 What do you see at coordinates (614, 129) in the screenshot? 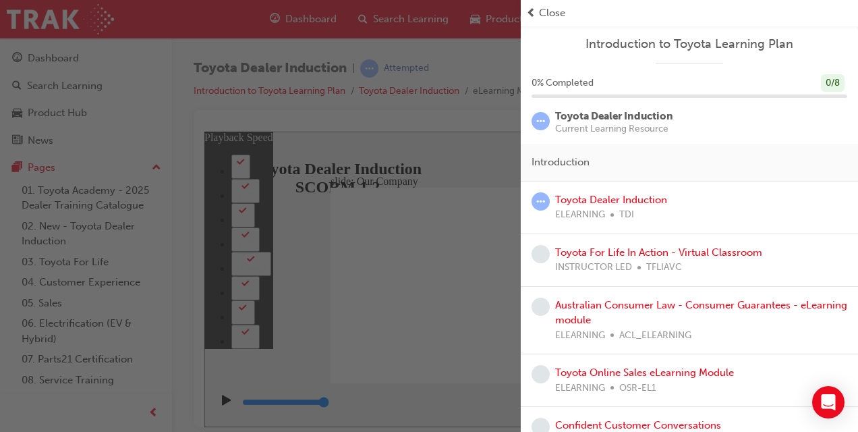
I see `span: Current Learning Resource` at bounding box center [614, 129].